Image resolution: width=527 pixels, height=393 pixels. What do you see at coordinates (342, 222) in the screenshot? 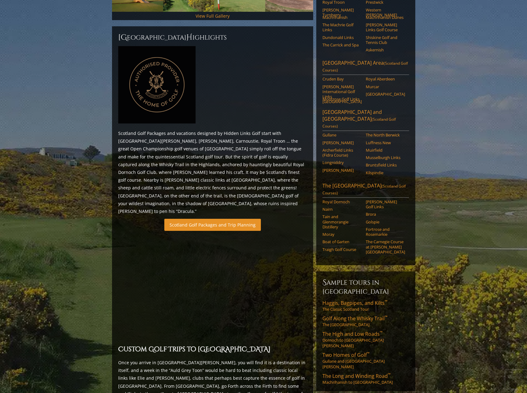
I see `a: Tain and Glenmorangie Distillery` at bounding box center [342, 222].